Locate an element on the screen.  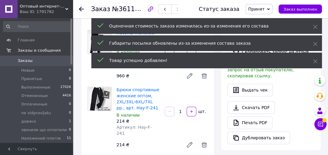
div: Ваш ID: 1791782 is located at coordinates (46, 12).